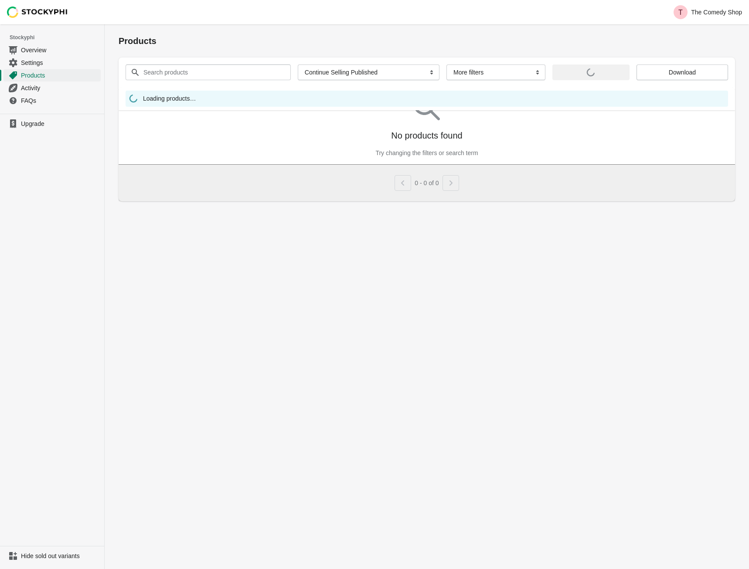 Image resolution: width=749 pixels, height=569 pixels. What do you see at coordinates (209, 72) in the screenshot?
I see `input: Search products` at bounding box center [209, 72].